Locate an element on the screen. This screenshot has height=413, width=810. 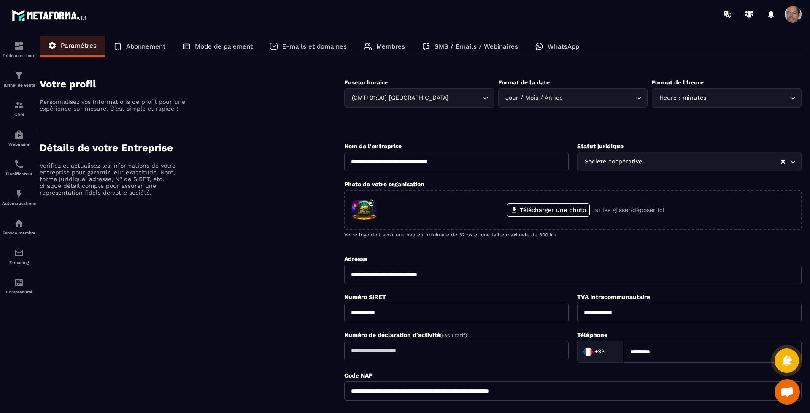
img: logo is located at coordinates (50, 15).